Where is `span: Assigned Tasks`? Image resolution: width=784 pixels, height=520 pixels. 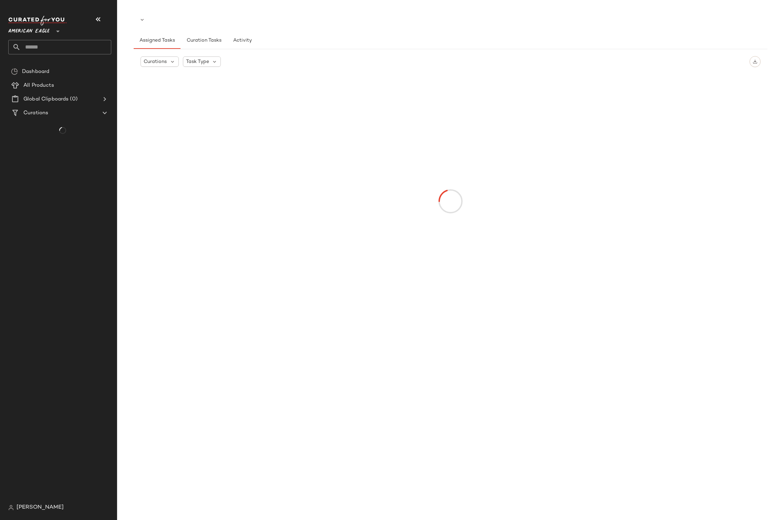
span: Assigned Tasks is located at coordinates (157, 41).